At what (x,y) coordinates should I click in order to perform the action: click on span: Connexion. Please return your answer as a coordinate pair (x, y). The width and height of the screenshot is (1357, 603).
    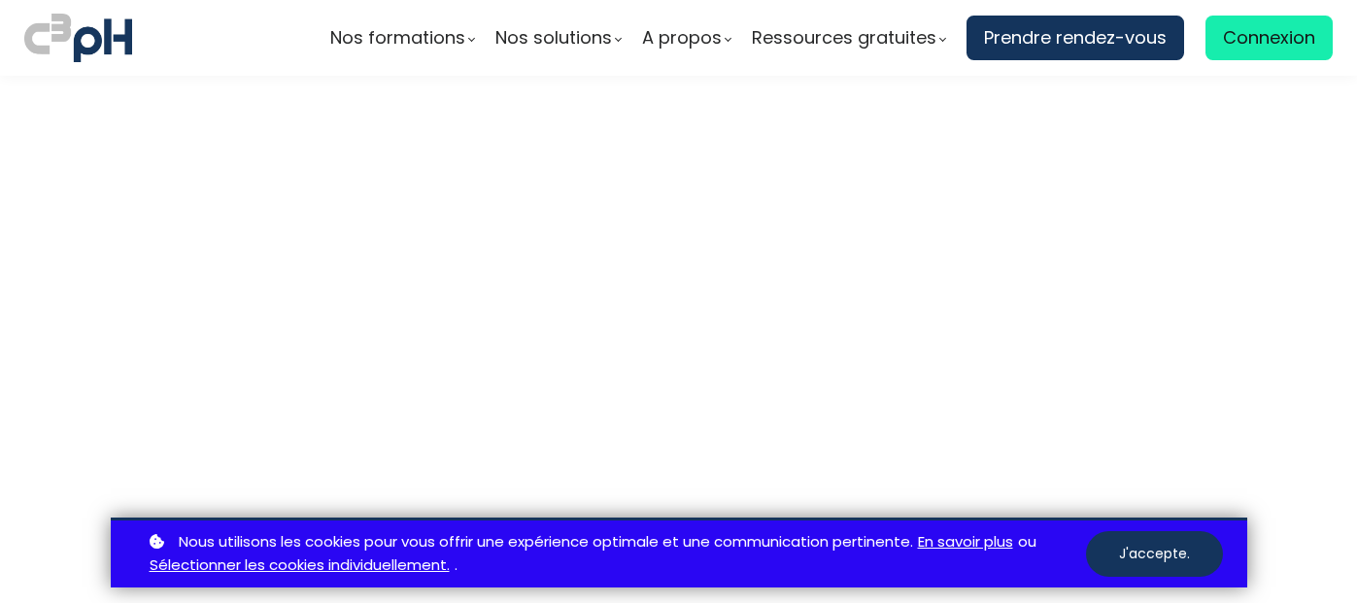
    Looking at the image, I should click on (1269, 38).